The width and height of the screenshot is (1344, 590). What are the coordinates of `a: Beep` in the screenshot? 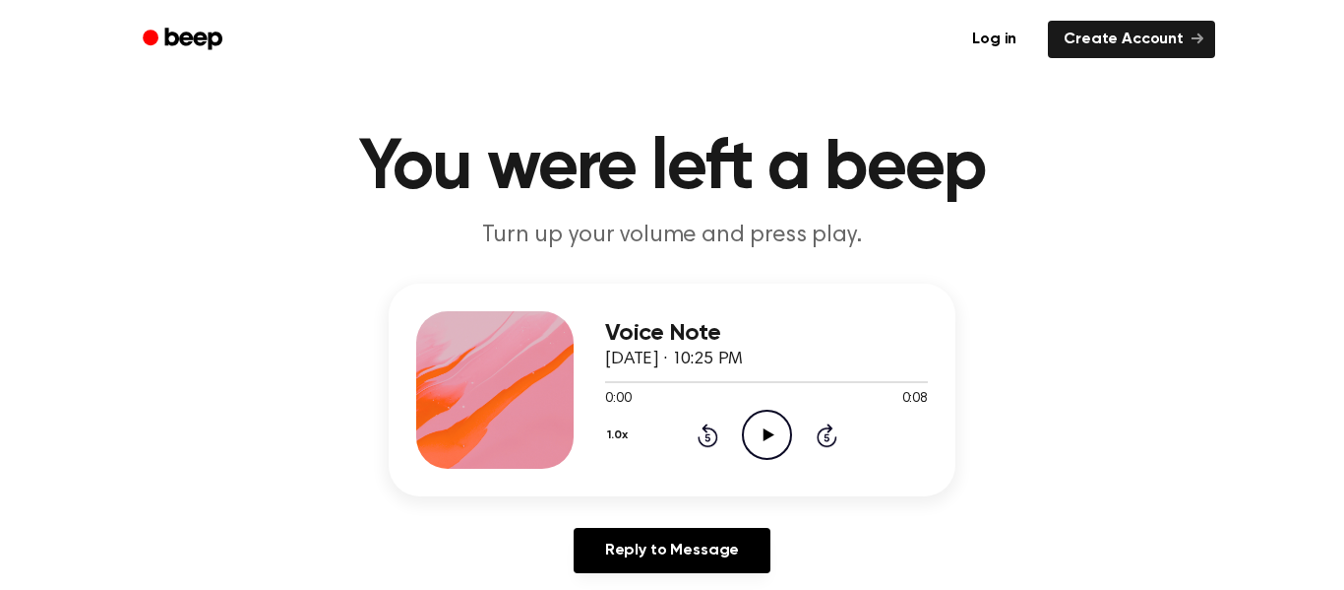 It's located at (184, 39).